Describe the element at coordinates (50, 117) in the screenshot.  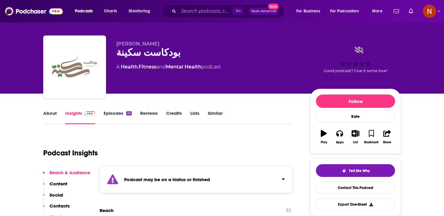
I see `a: About` at that location.